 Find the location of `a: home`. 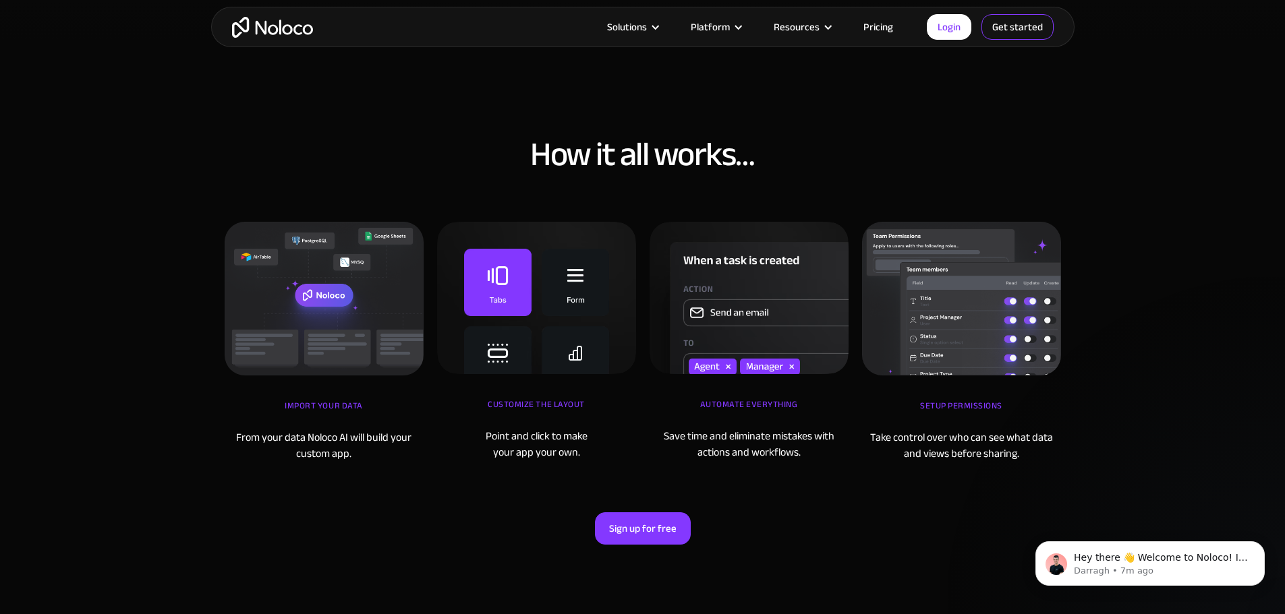

a: home is located at coordinates (272, 27).